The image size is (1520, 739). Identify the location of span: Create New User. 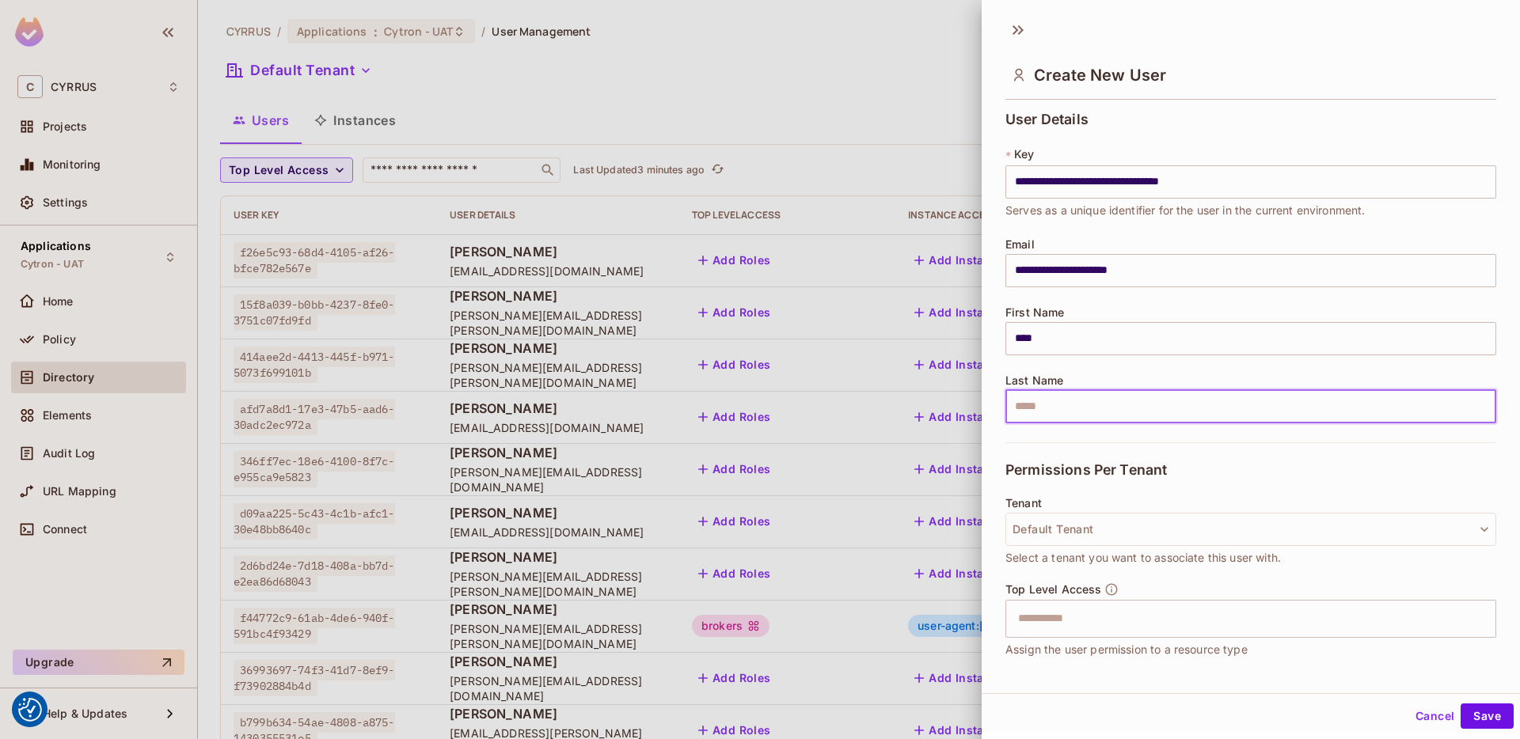
(1099, 75).